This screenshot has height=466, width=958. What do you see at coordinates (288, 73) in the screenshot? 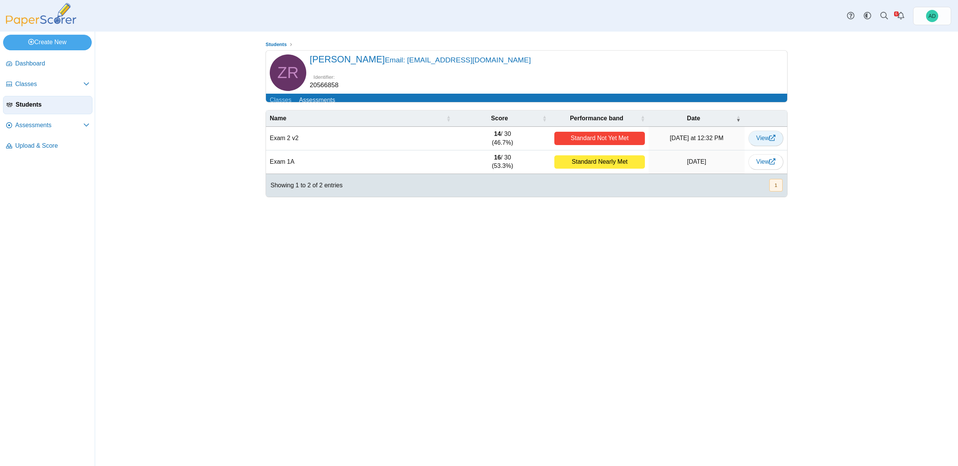
I see `span: Zara Rahman` at bounding box center [288, 73].